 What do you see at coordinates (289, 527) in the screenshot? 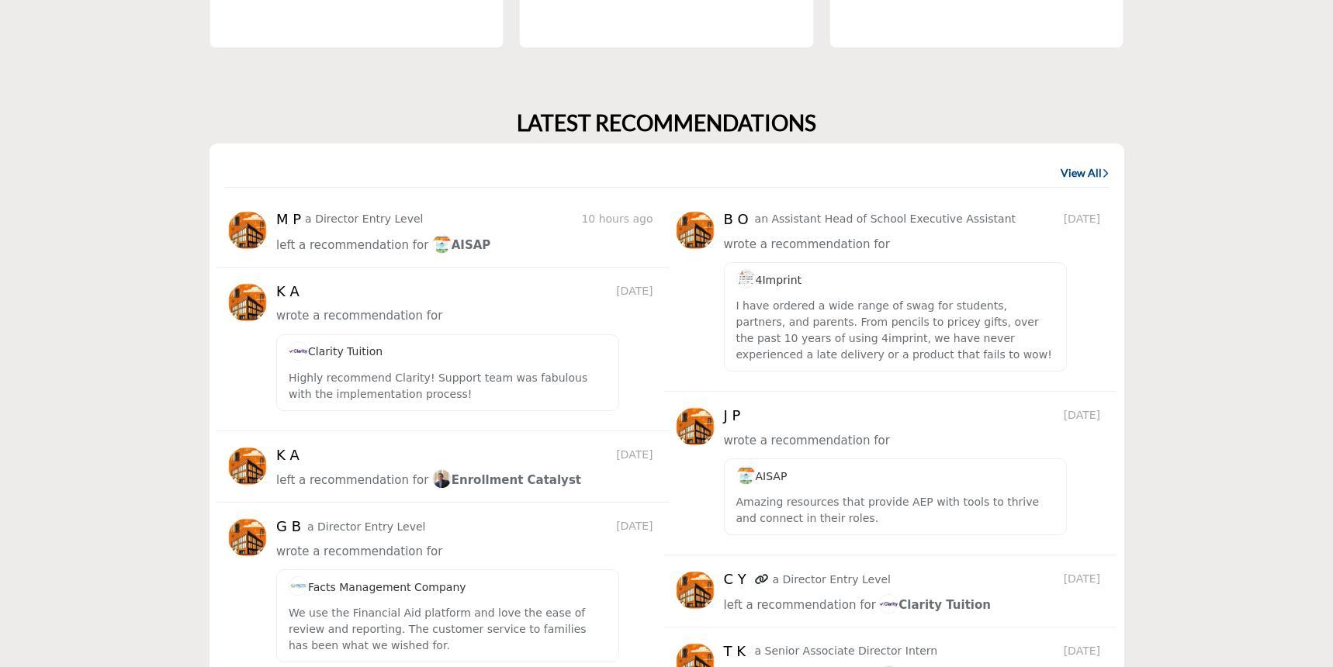
I see `h5: G B` at bounding box center [289, 527].